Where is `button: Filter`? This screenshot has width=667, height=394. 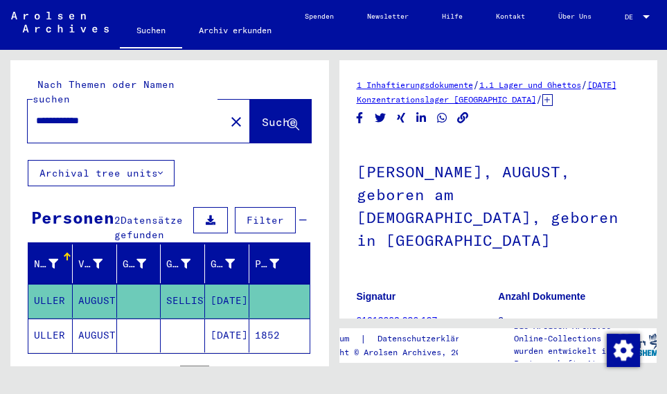 button: Filter is located at coordinates (265, 220).